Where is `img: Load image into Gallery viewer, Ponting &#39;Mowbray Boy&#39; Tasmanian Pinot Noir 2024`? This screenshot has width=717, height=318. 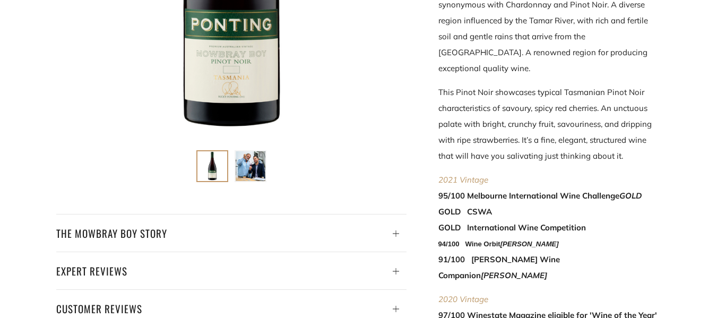 img: Load image into Gallery viewer, Ponting &#39;Mowbray Boy&#39; Tasmanian Pinot Noir 2024 is located at coordinates (212, 166).